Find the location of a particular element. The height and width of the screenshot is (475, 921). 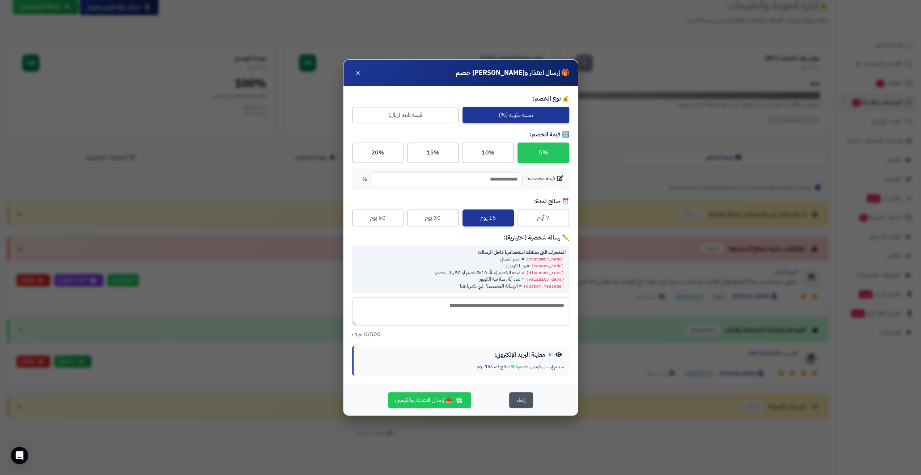

label: قيمة مخصصة: is located at coordinates (546, 179).